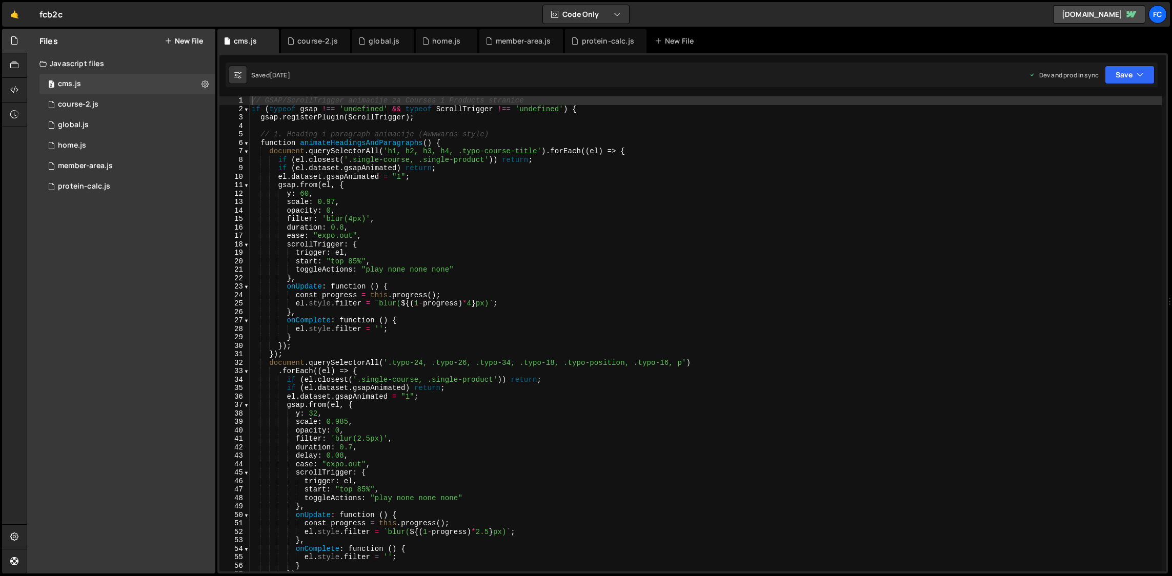  I want to click on div: Dev and prod in sync, so click(1064, 75).